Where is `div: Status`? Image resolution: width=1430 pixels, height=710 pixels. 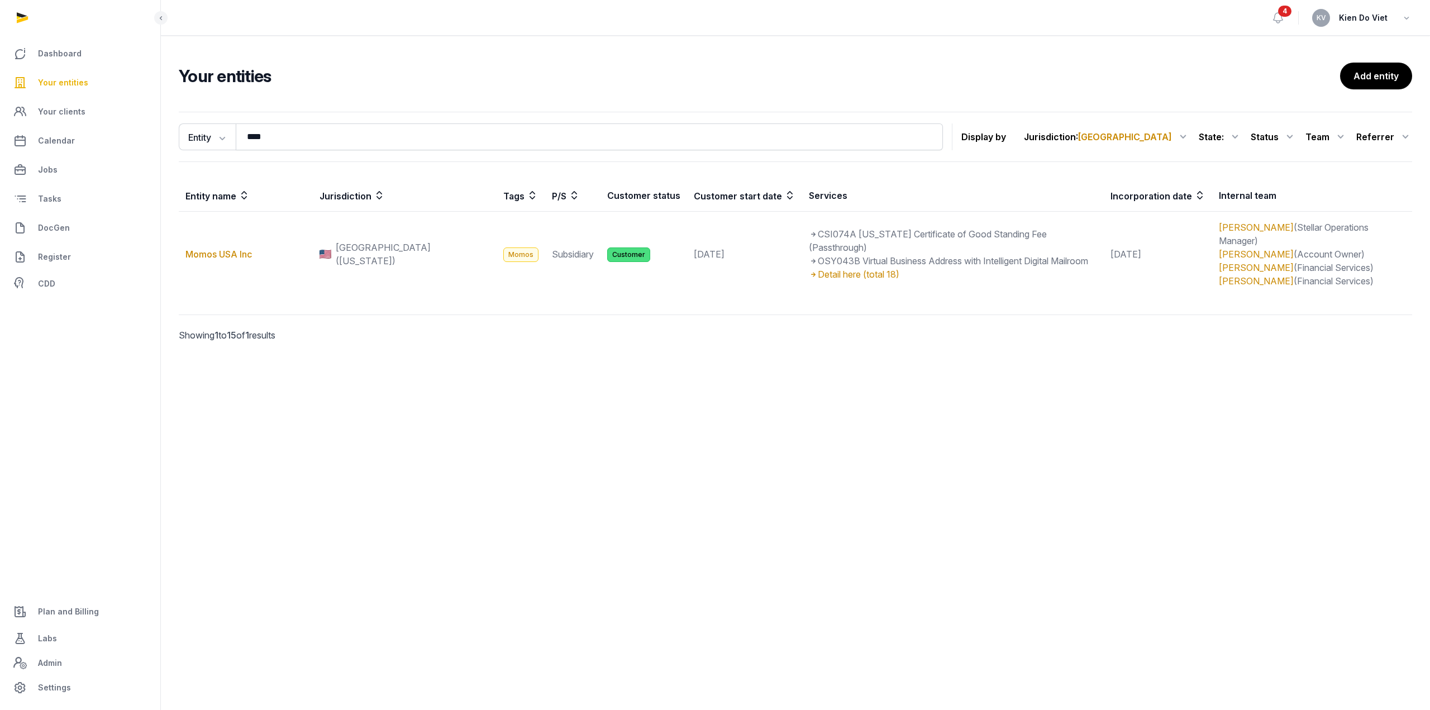
div: Status is located at coordinates (1274, 137).